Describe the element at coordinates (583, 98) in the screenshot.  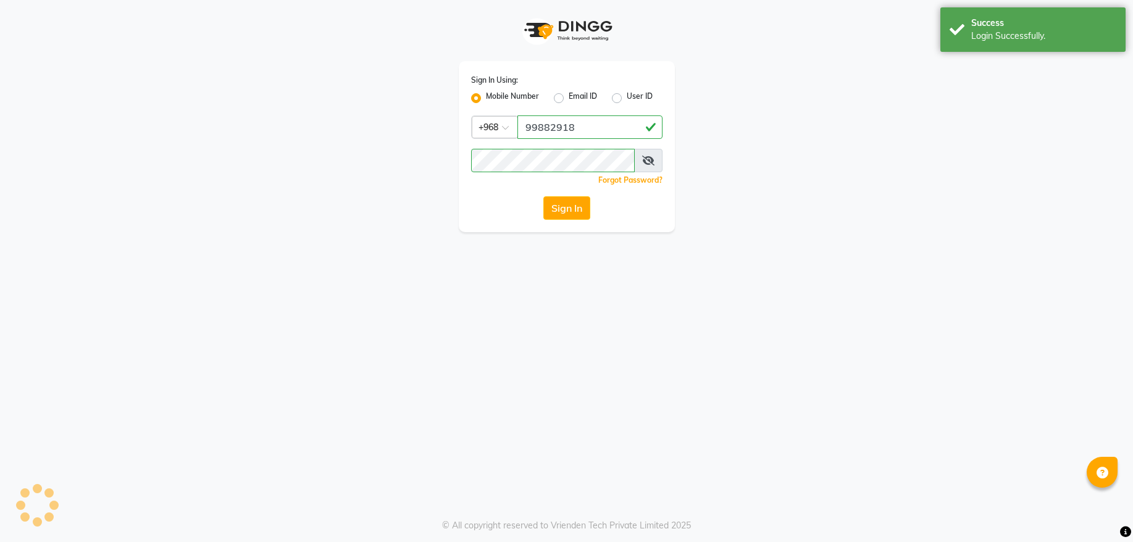
I see `label: Email ID` at that location.